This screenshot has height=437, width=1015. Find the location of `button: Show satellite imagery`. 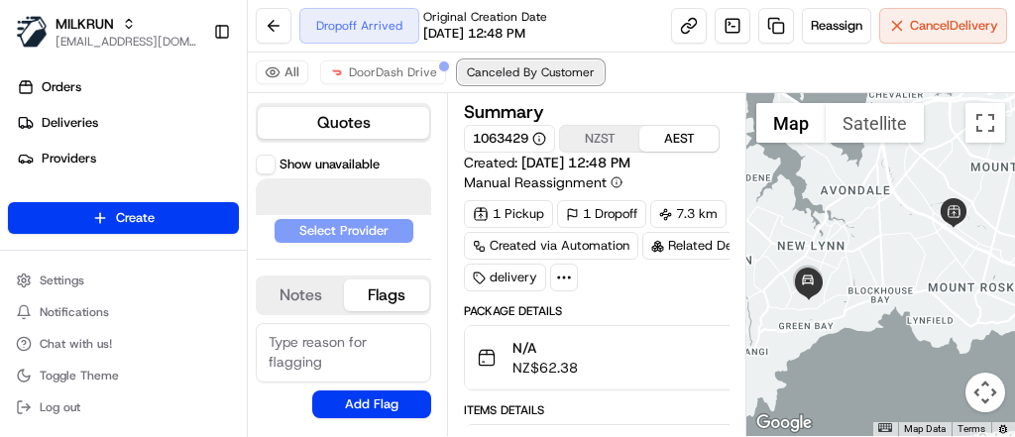

button: Show satellite imagery is located at coordinates (874, 123).